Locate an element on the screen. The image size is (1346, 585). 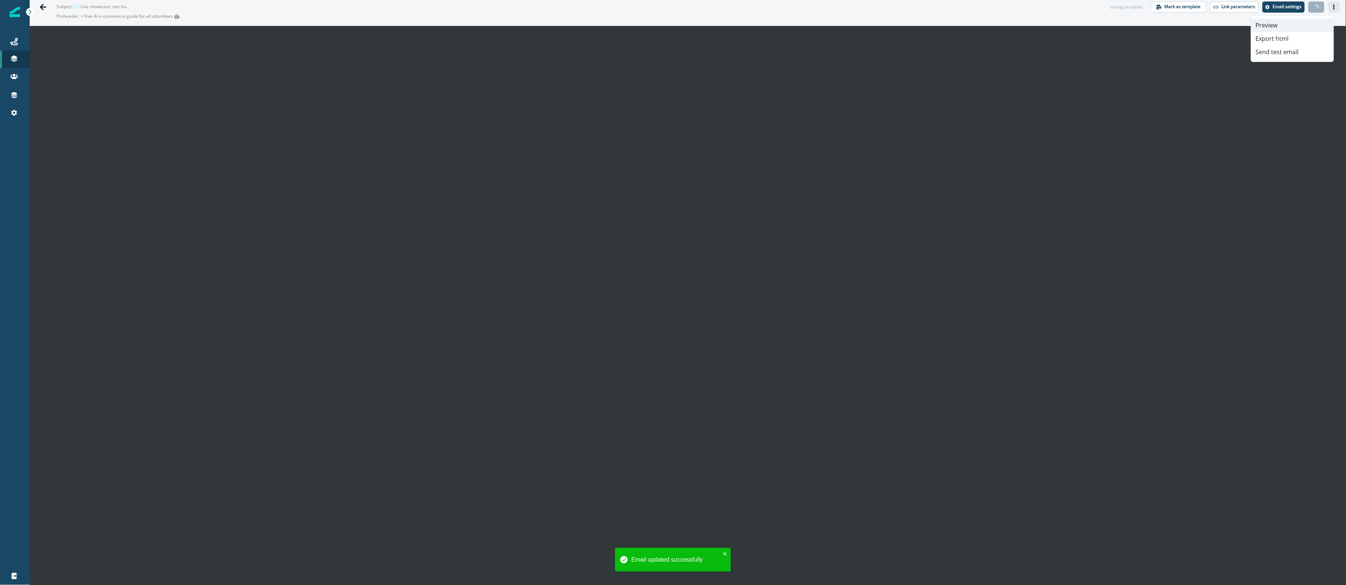
button: Actions is located at coordinates (1334, 7).